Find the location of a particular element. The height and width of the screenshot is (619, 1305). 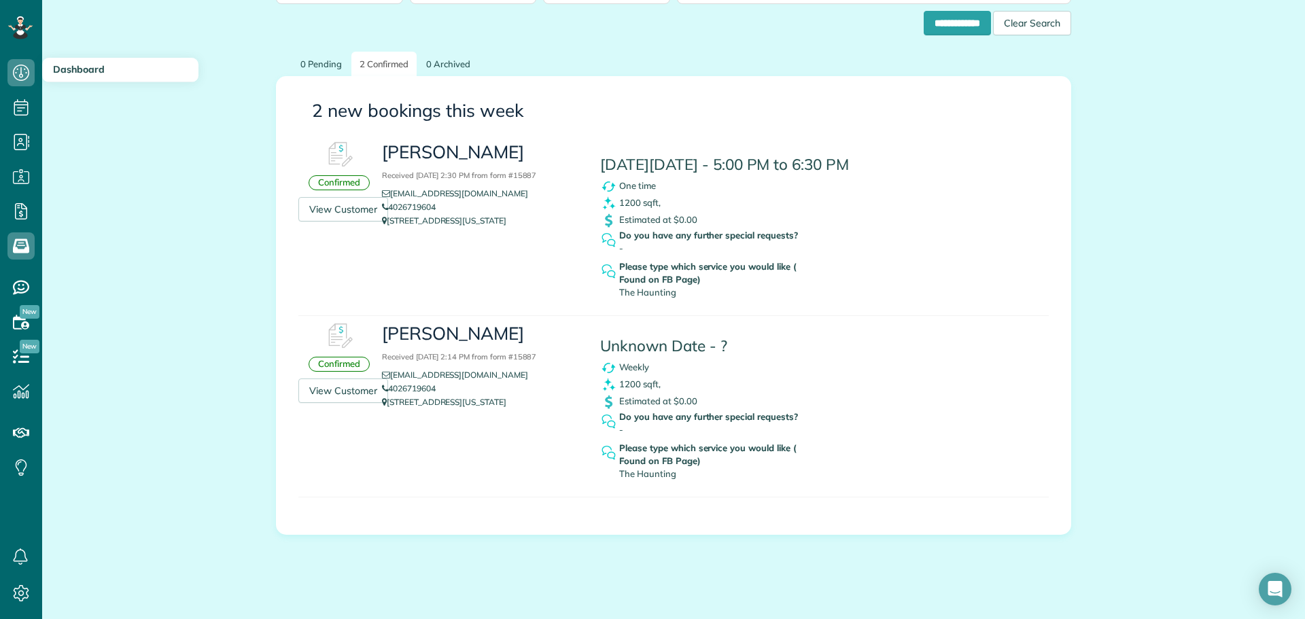

a: 2 Confirmed is located at coordinates (384, 64).